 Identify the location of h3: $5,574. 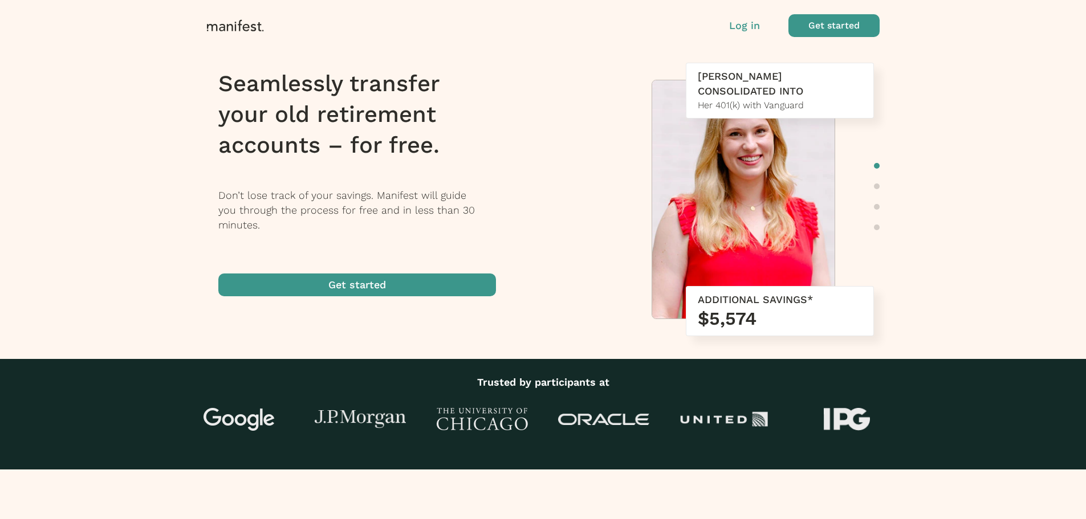
(780, 319).